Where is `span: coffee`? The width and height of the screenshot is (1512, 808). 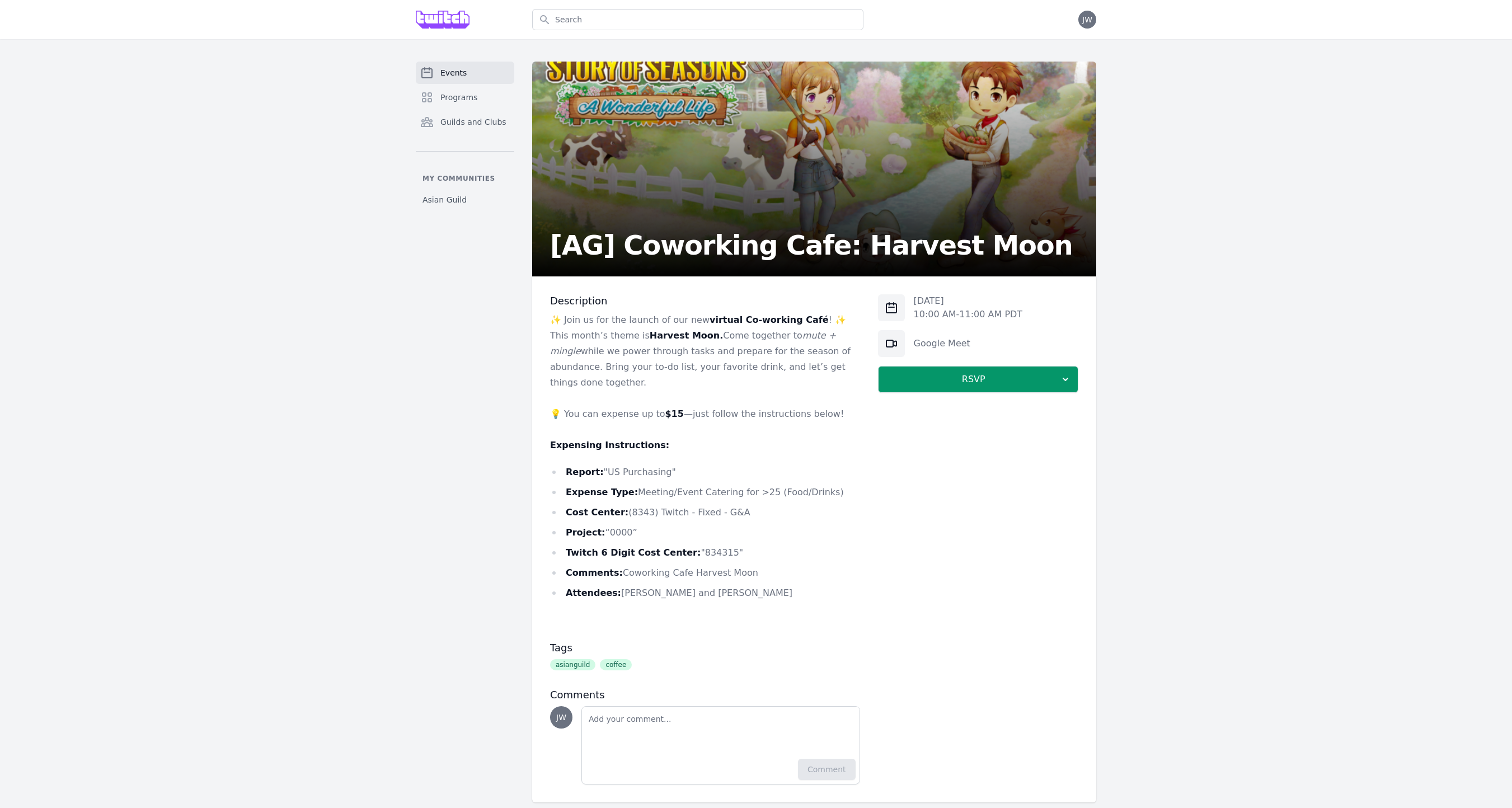
span: coffee is located at coordinates (615, 665).